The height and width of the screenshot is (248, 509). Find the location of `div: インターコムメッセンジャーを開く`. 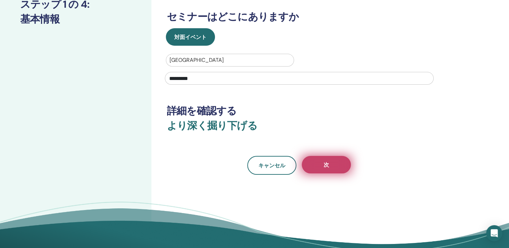

div: インターコムメッセンジャーを開く is located at coordinates (494, 233).